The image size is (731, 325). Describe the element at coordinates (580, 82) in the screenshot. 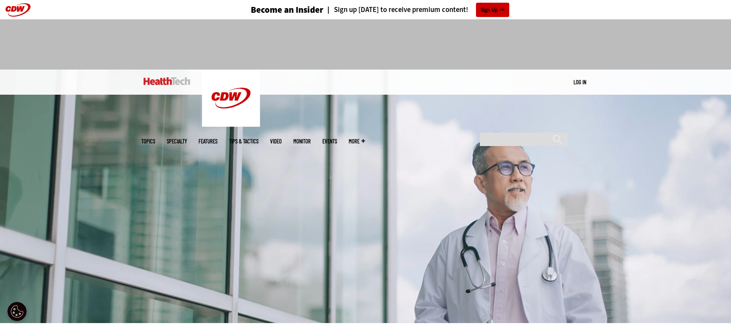

I see `a: Log in` at that location.